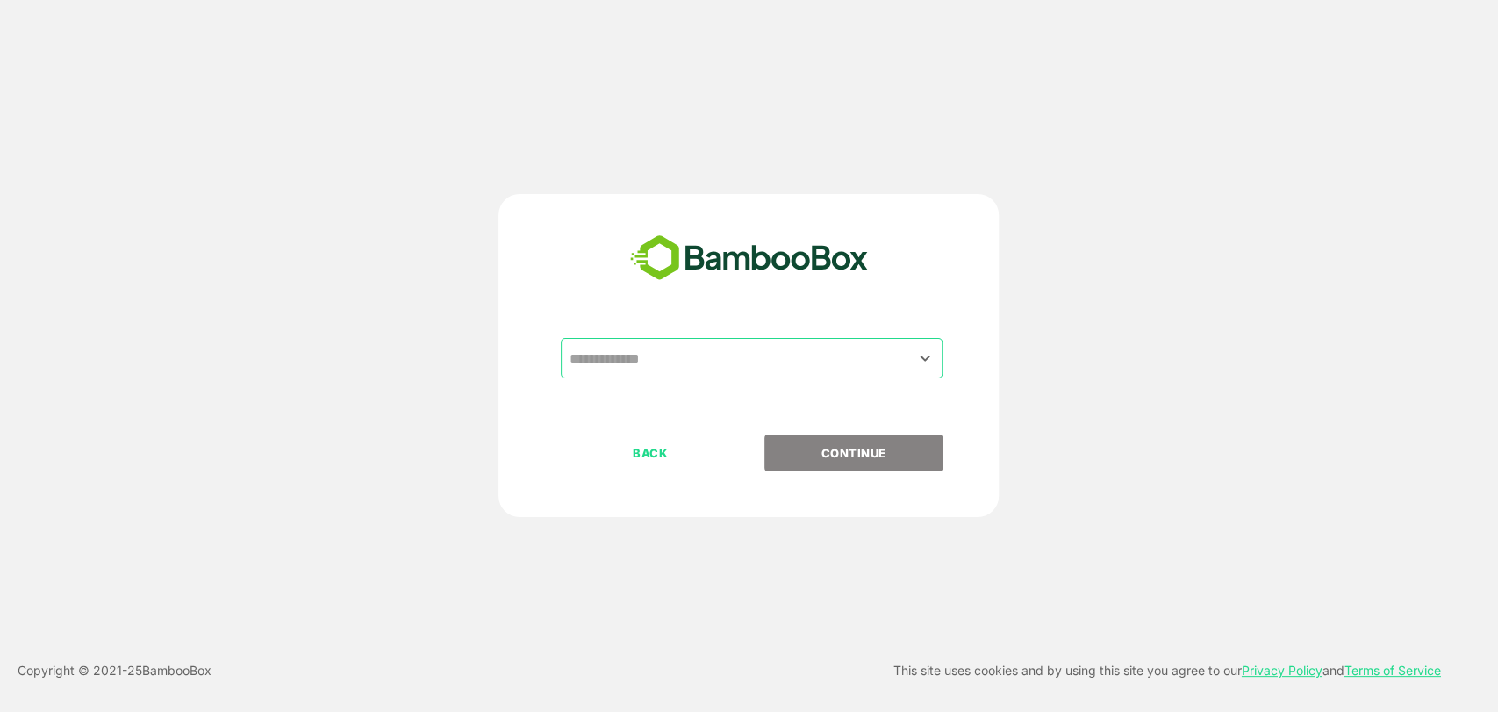 The image size is (1498, 712). I want to click on button: Open, so click(924, 357).